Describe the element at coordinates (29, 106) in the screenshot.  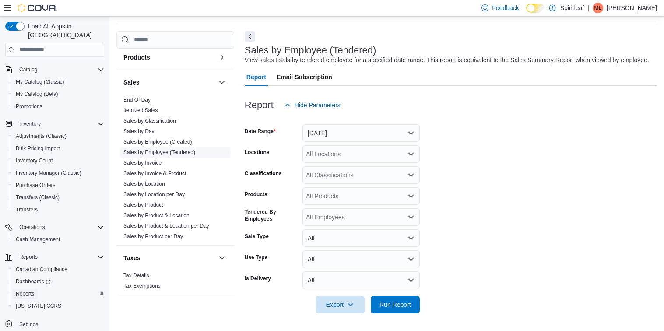
I see `a: Promotions` at that location.